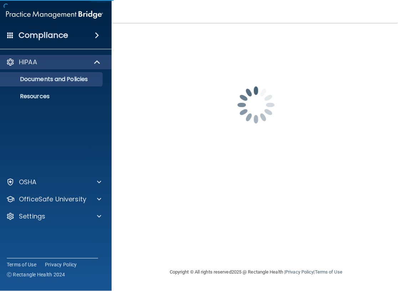  I want to click on a: HIPAA, so click(53, 62).